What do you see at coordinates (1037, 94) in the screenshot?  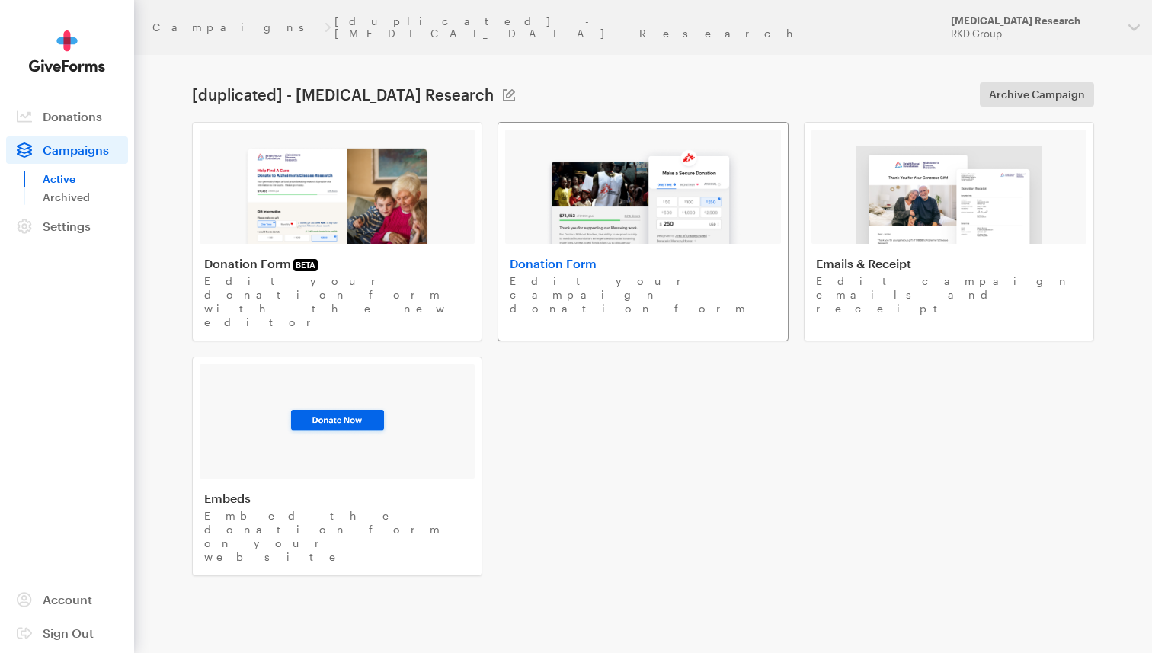 I see `a: Archive Campaign` at bounding box center [1037, 94].